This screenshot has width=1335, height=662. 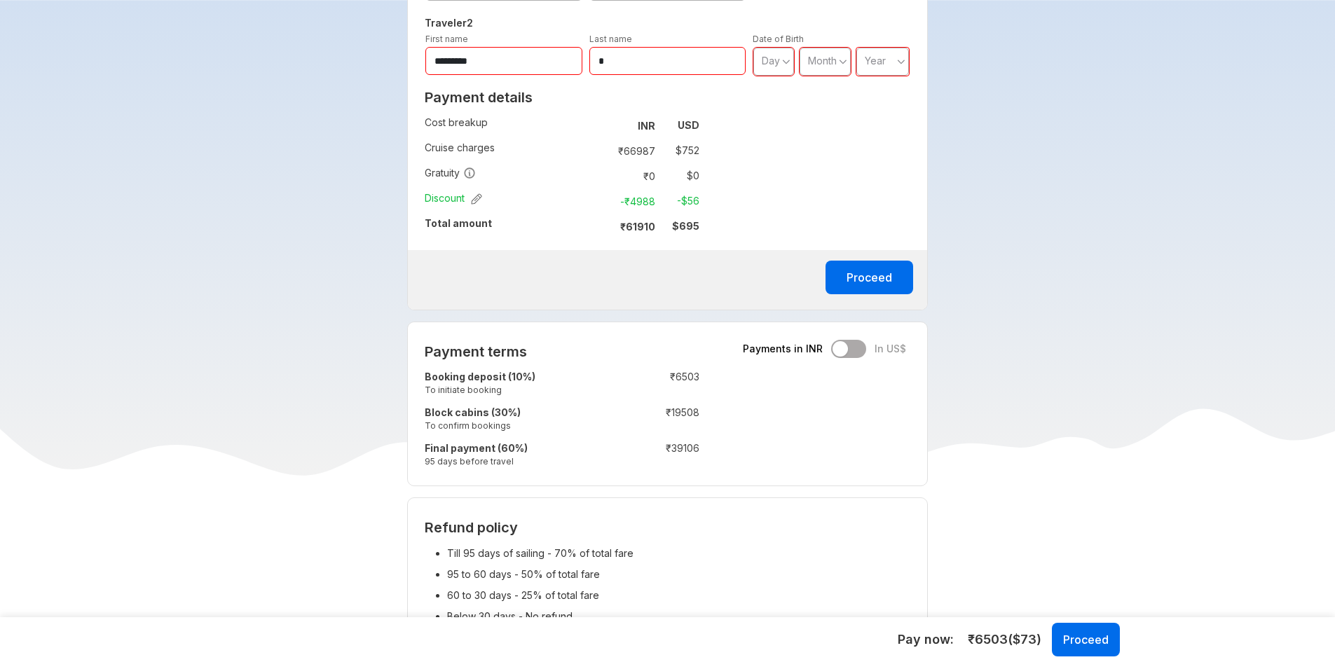 I want to click on span: ₹ 6503 ($ 73 ), so click(x=1004, y=640).